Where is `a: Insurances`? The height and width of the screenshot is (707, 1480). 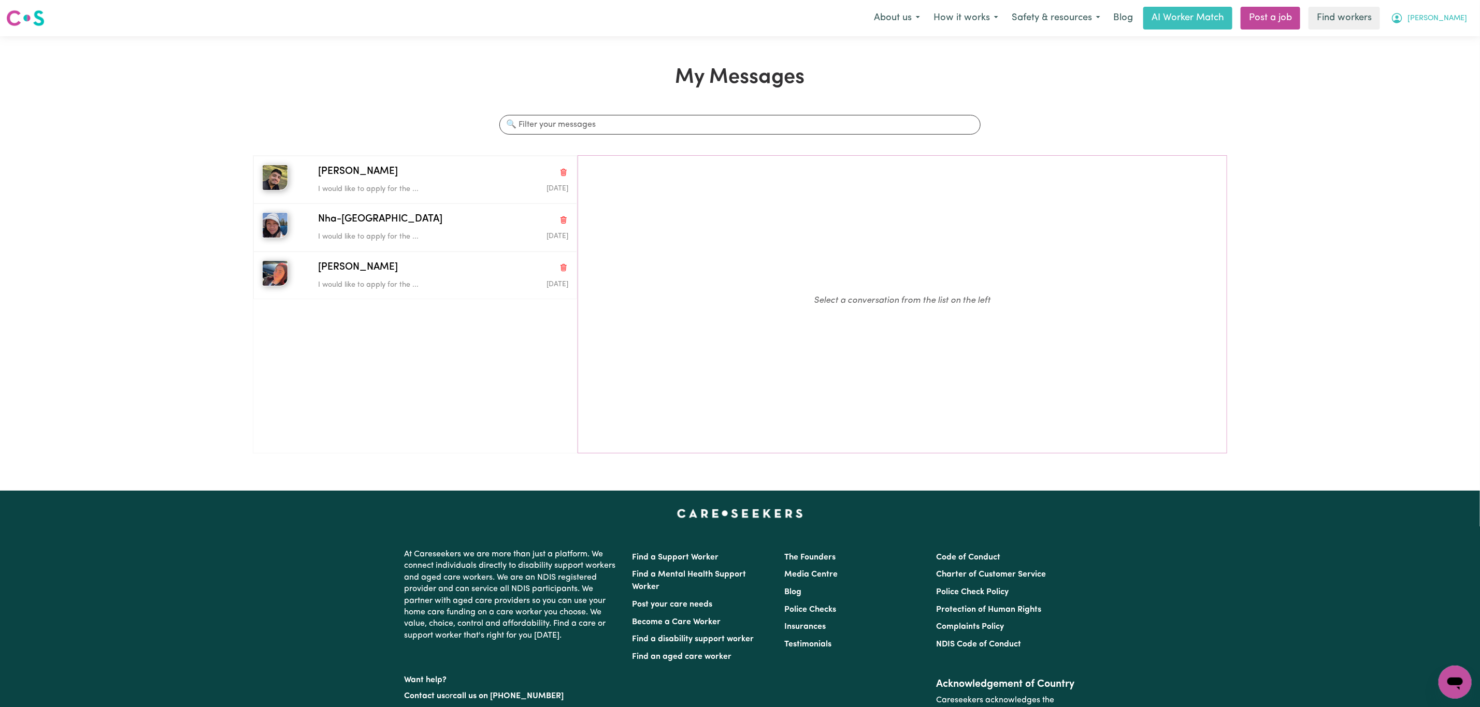
a: Insurances is located at coordinates (805, 627).